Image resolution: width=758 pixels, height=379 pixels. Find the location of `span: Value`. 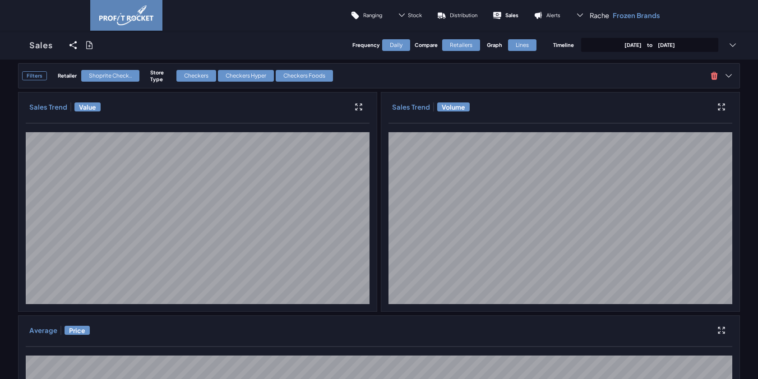

span: Value is located at coordinates (88, 107).